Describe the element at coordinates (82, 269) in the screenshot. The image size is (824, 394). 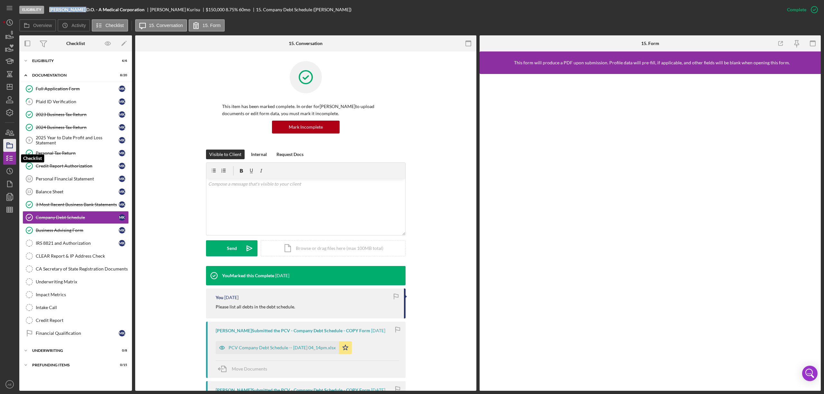
I see `div: CA Secretary of State Registration Documents` at that location.